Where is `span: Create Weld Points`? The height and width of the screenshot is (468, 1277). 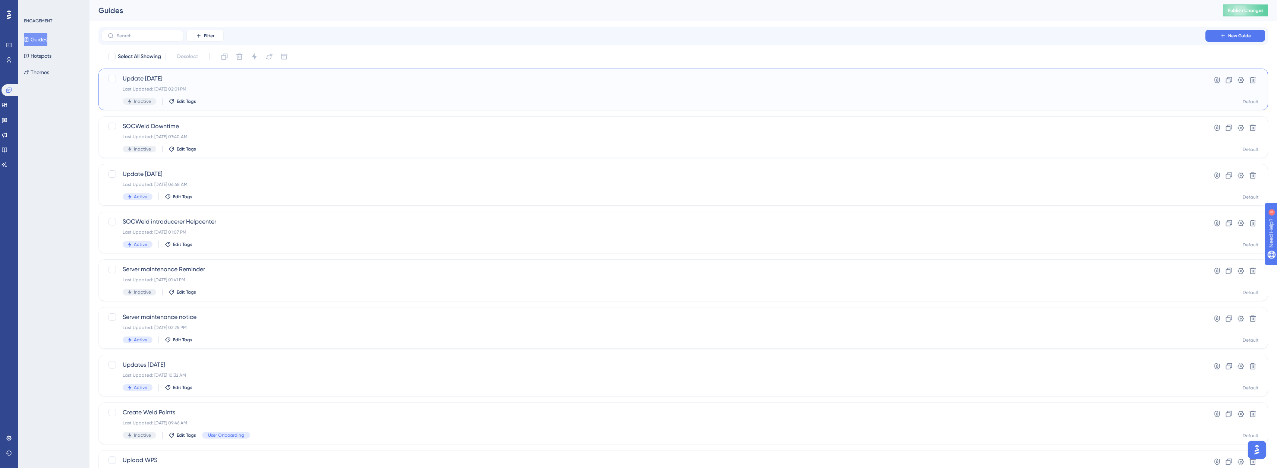 span: Create Weld Points is located at coordinates (653, 413).